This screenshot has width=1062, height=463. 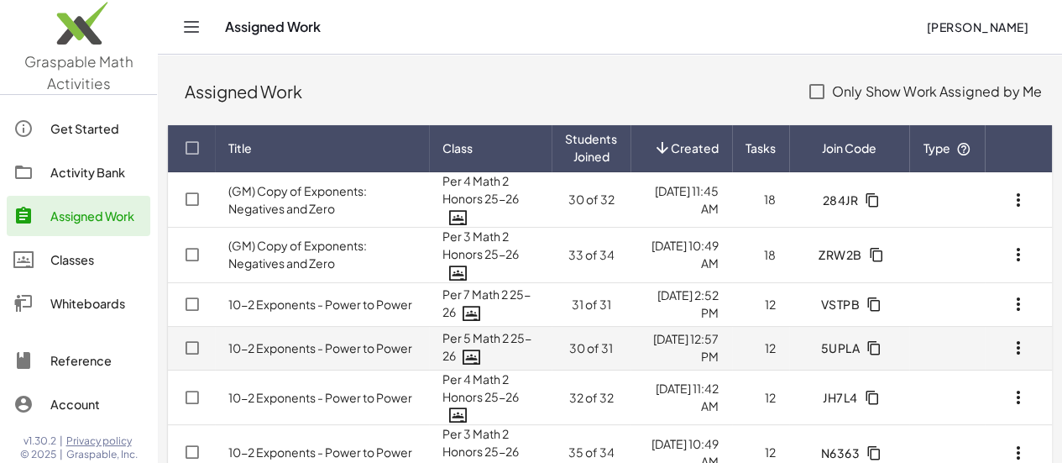 I want to click on span: Created, so click(x=694, y=148).